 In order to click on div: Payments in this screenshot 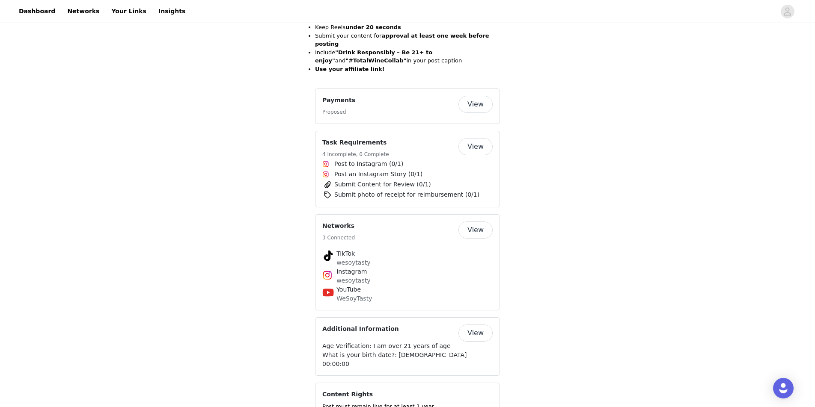, I will do `click(407, 106)`.